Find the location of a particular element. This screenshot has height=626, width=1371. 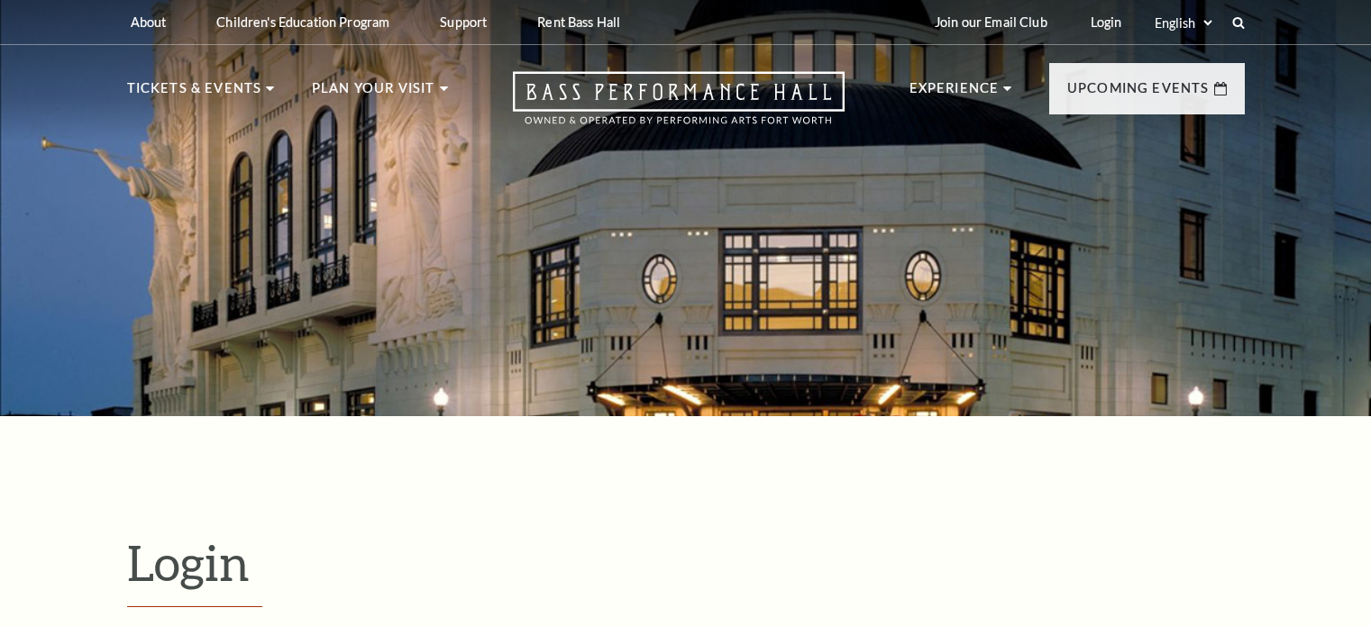

p: Plan Your Visit is located at coordinates (373, 94).